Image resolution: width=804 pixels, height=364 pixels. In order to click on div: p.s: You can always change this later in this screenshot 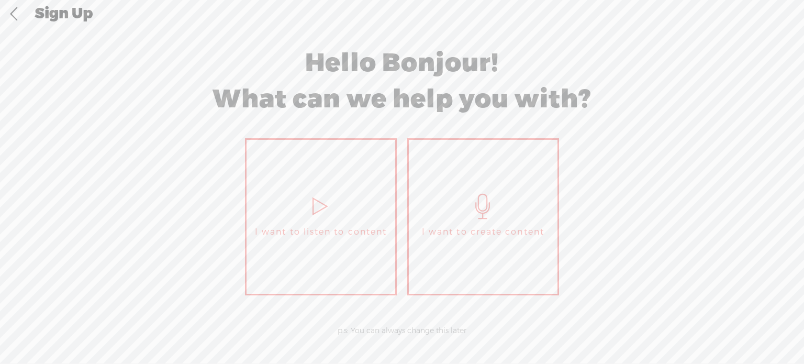, I will do `click(402, 331)`.